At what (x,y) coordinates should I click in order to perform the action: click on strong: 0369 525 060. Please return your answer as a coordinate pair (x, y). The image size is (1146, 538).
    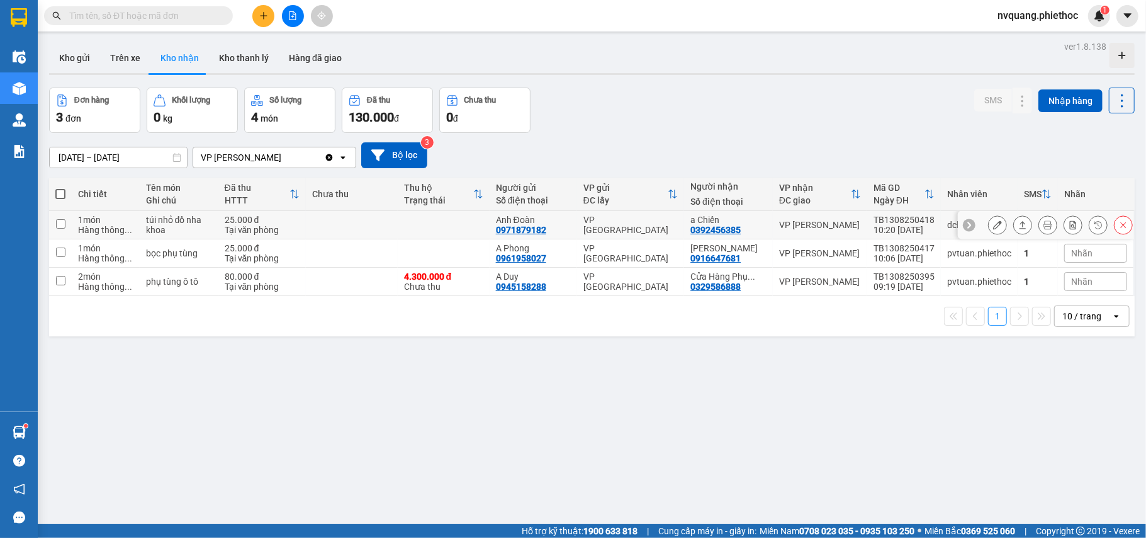
    Looking at the image, I should click on (988, 531).